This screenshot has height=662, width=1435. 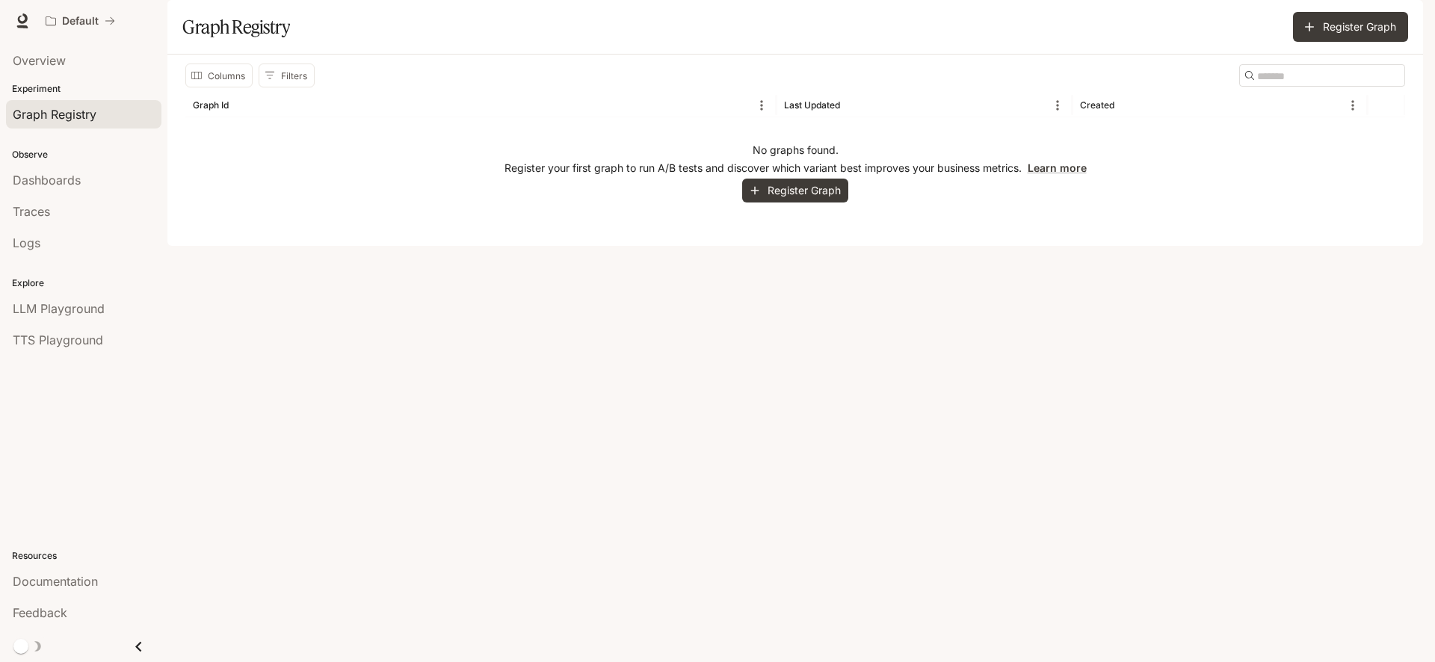 What do you see at coordinates (1322, 75) in the screenshot?
I see `div: Search` at bounding box center [1322, 75].